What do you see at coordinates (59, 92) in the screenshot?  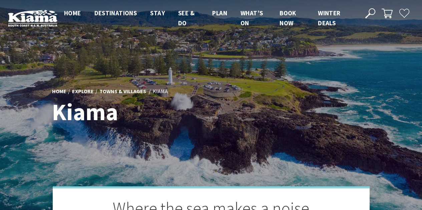 I see `a: Home` at bounding box center [59, 92].